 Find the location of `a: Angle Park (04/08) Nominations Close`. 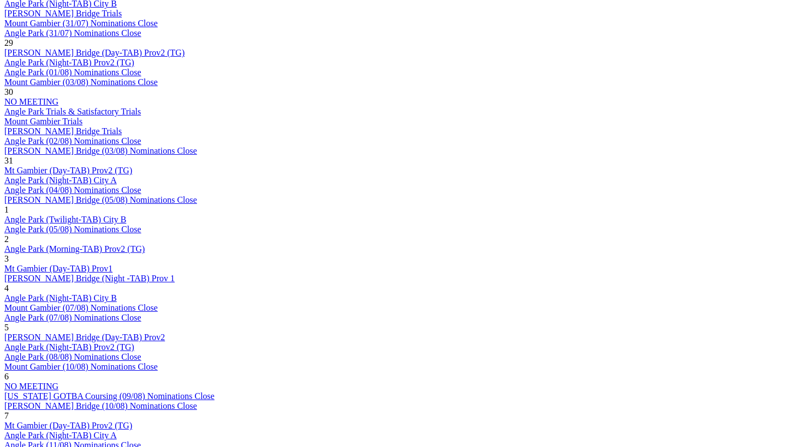

a: Angle Park (04/08) Nominations Close is located at coordinates (73, 190).